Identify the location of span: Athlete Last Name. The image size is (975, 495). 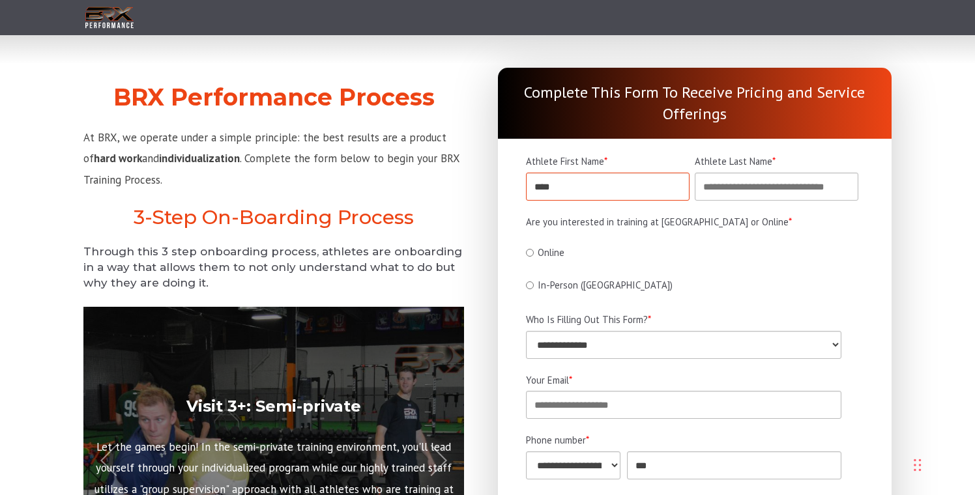
(733, 161).